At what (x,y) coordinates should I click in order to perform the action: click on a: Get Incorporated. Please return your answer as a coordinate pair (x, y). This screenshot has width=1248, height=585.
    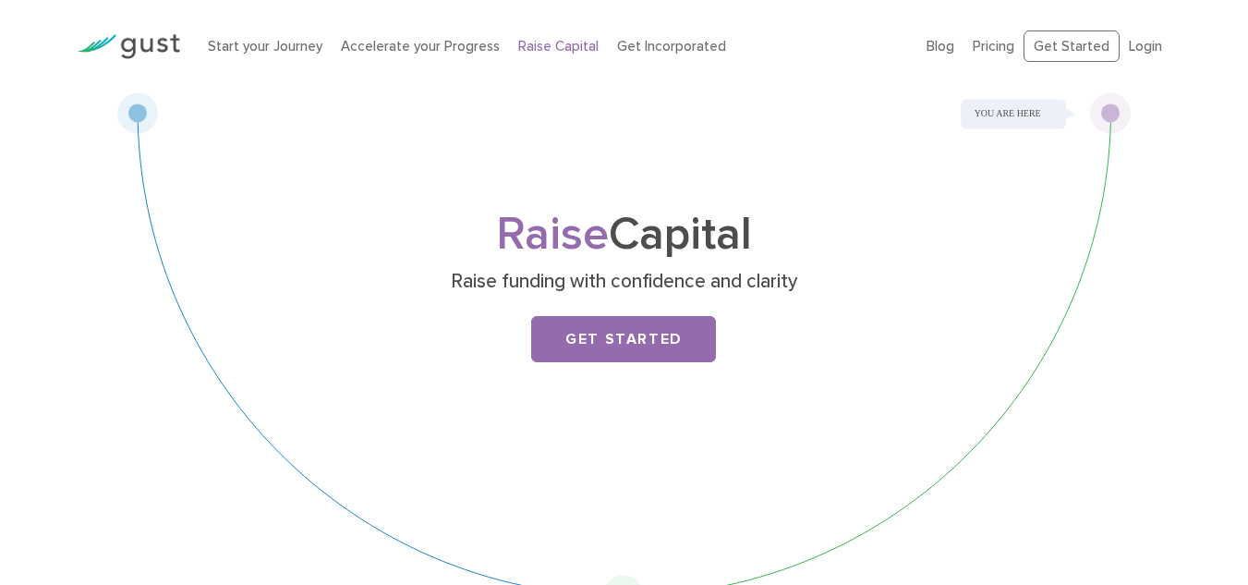
    Looking at the image, I should click on (672, 46).